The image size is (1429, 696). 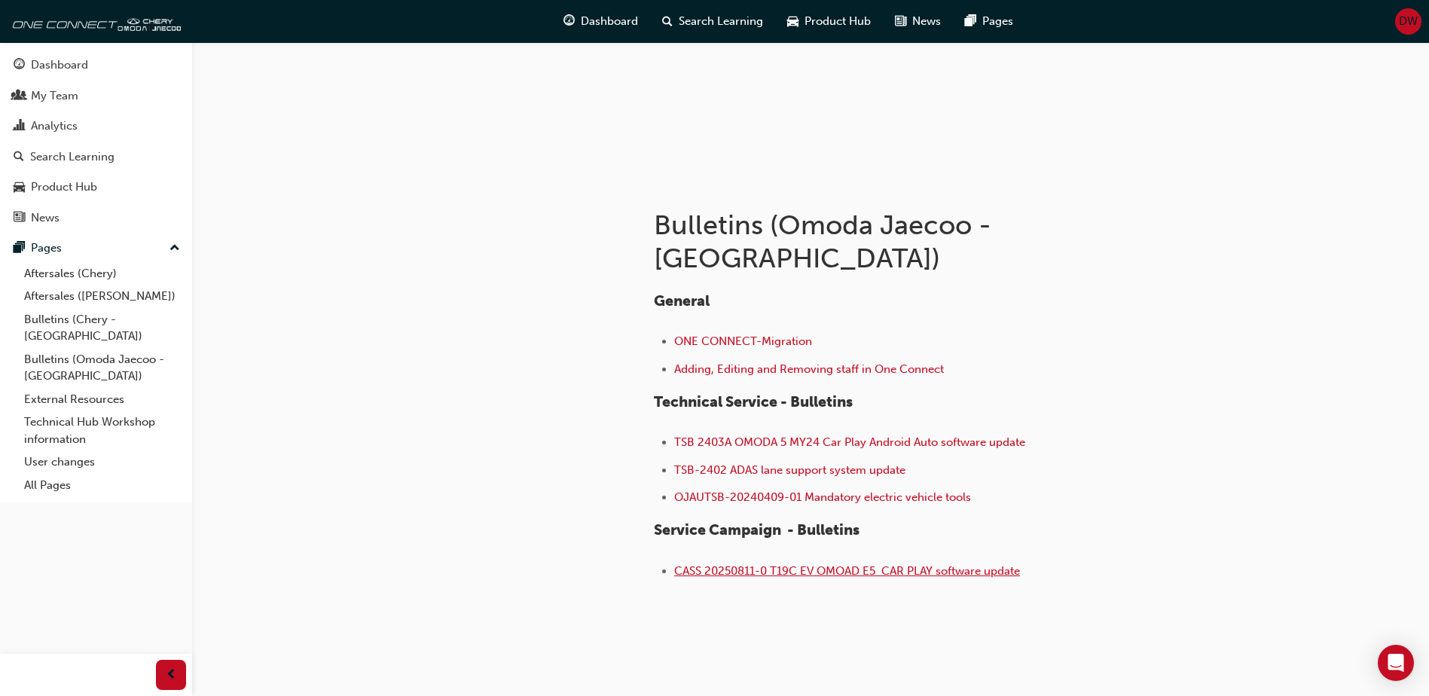 What do you see at coordinates (847, 571) in the screenshot?
I see `span: CASS 20250811-0 T19C EV OMOAD E5 CAR PLAY software update` at bounding box center [847, 571].